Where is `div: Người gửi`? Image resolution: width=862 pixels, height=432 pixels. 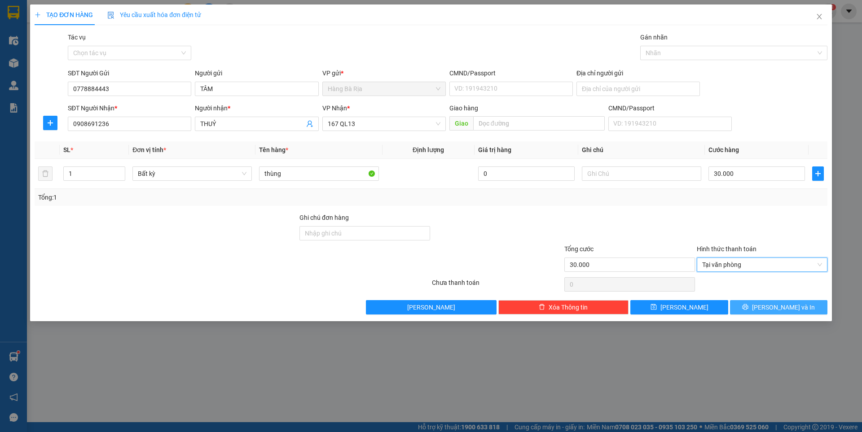 div: Người gửi is located at coordinates (256, 73).